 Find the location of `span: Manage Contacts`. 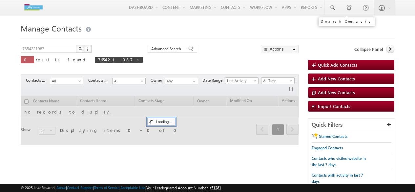

span: Manage Contacts is located at coordinates (51, 28).